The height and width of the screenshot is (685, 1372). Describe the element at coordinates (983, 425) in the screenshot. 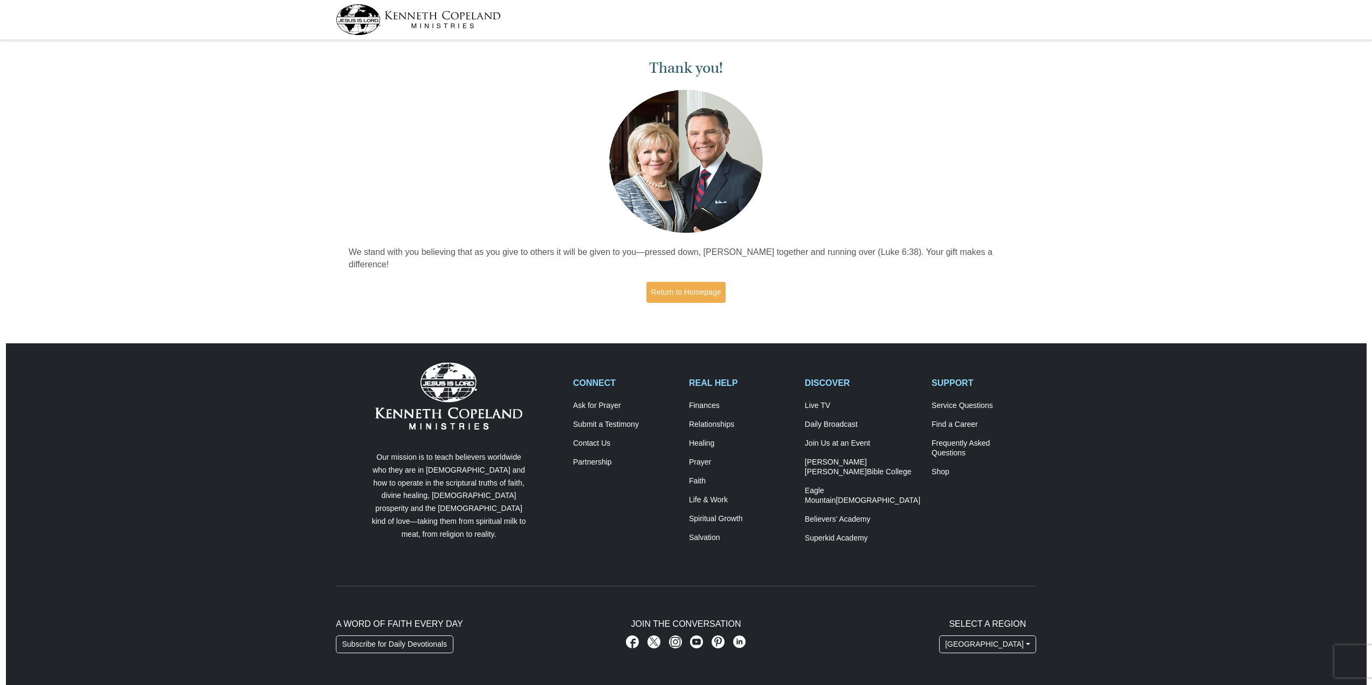

I see `a: Find a Career` at that location.